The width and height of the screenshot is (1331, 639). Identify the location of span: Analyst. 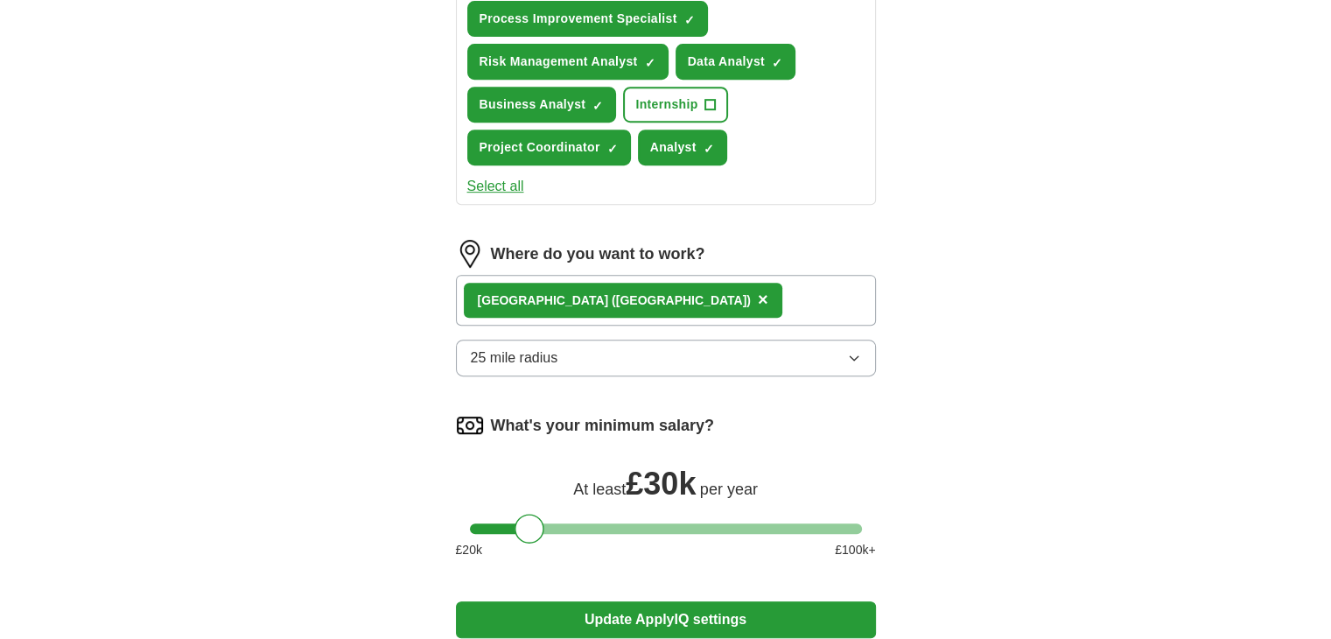
(673, 147).